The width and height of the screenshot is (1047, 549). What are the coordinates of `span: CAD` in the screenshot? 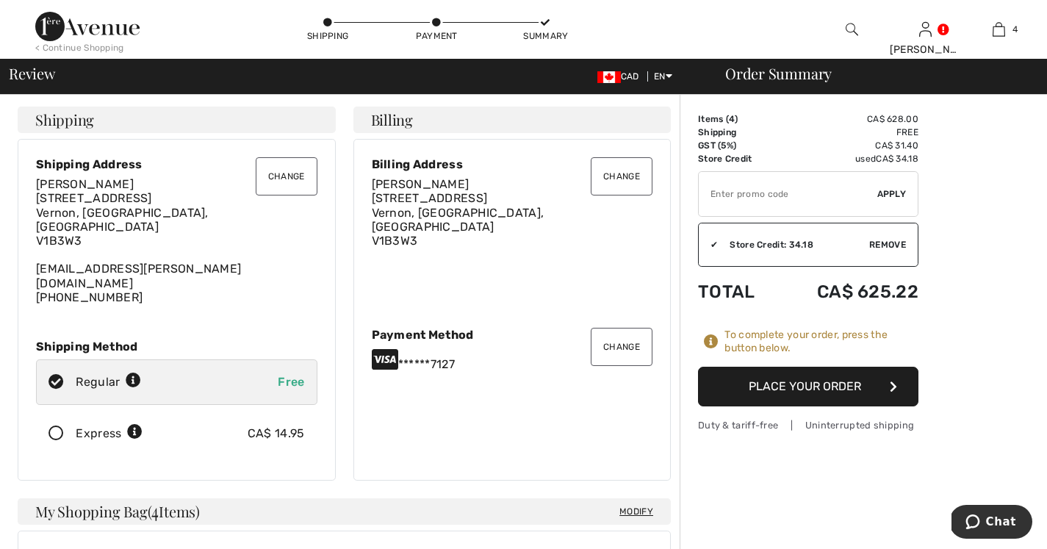 It's located at (621, 76).